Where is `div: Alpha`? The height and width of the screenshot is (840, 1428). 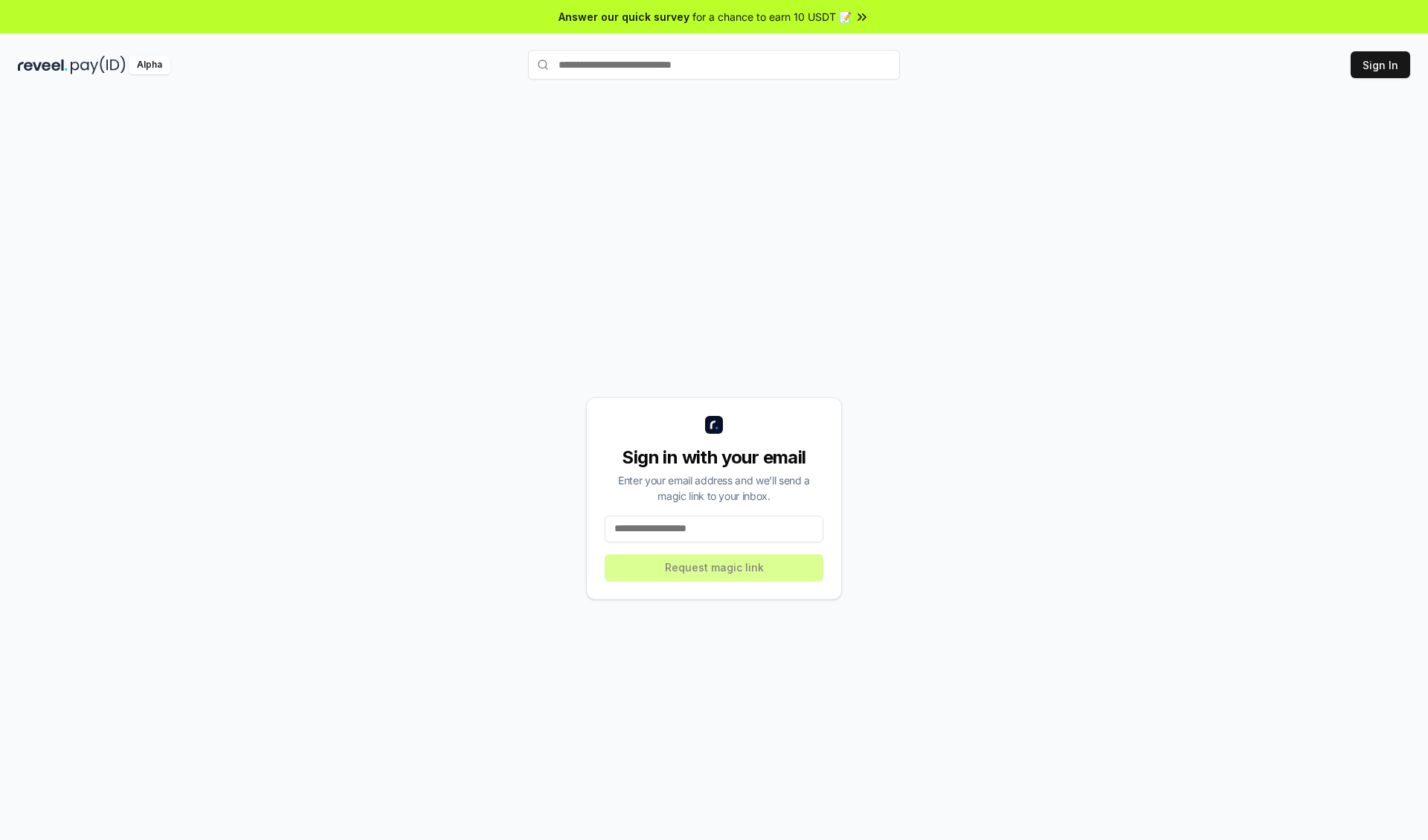 div: Alpha is located at coordinates (149, 65).